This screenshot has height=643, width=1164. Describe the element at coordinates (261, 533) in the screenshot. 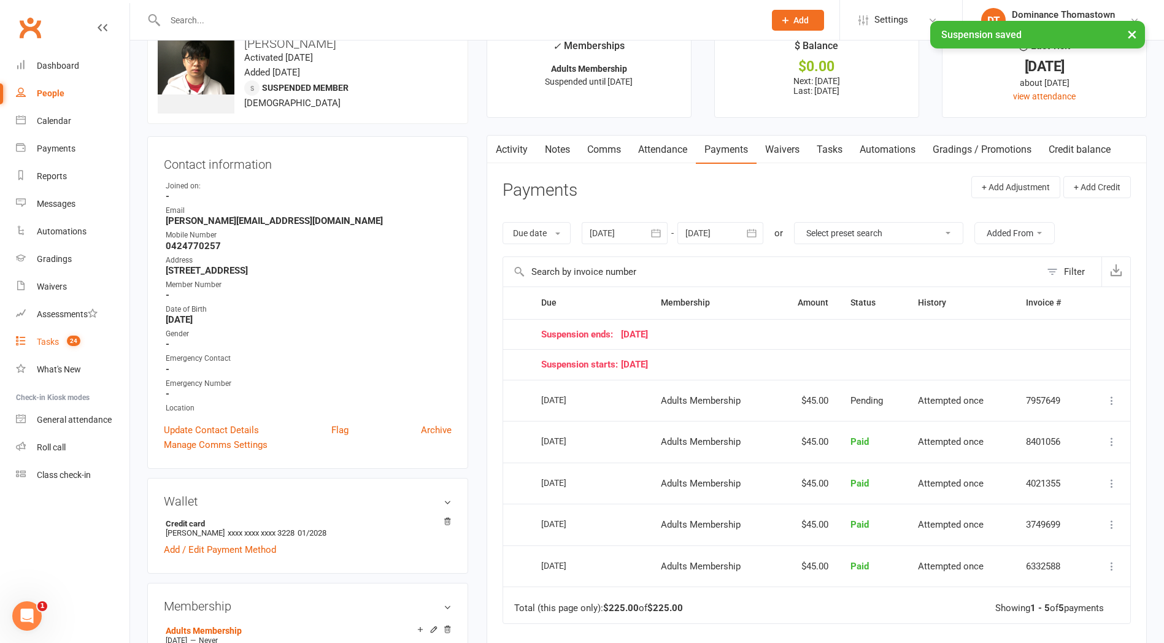

I see `span: xxxx xxxx xxxx 3228` at that location.